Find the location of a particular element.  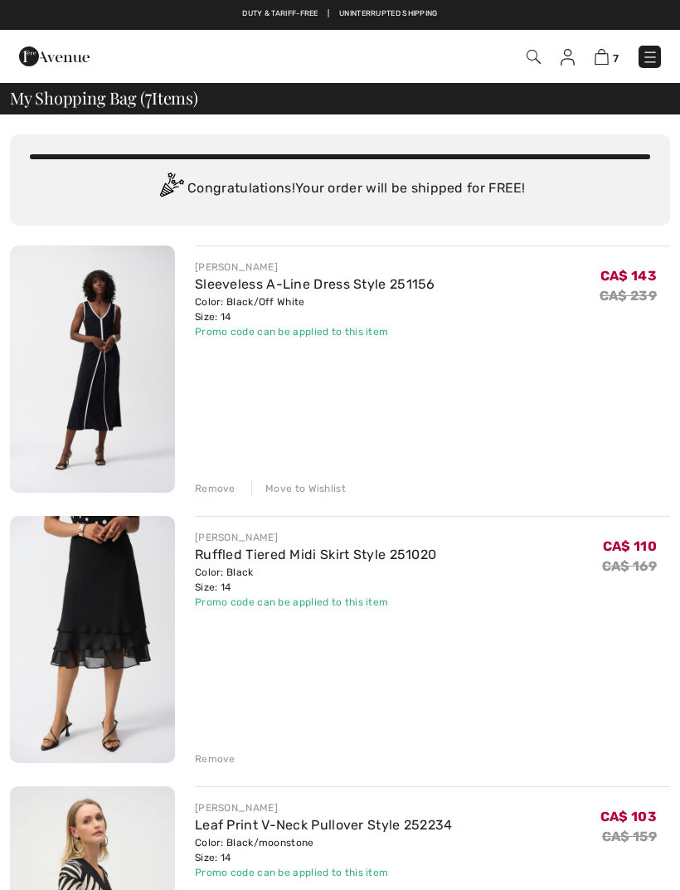

s: CA$ 239 is located at coordinates (628, 295).